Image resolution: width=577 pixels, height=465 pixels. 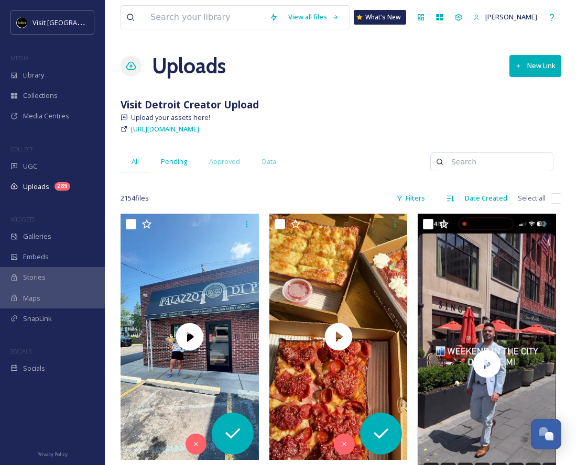 What do you see at coordinates (30, 166) in the screenshot?
I see `span: UGC` at bounding box center [30, 166].